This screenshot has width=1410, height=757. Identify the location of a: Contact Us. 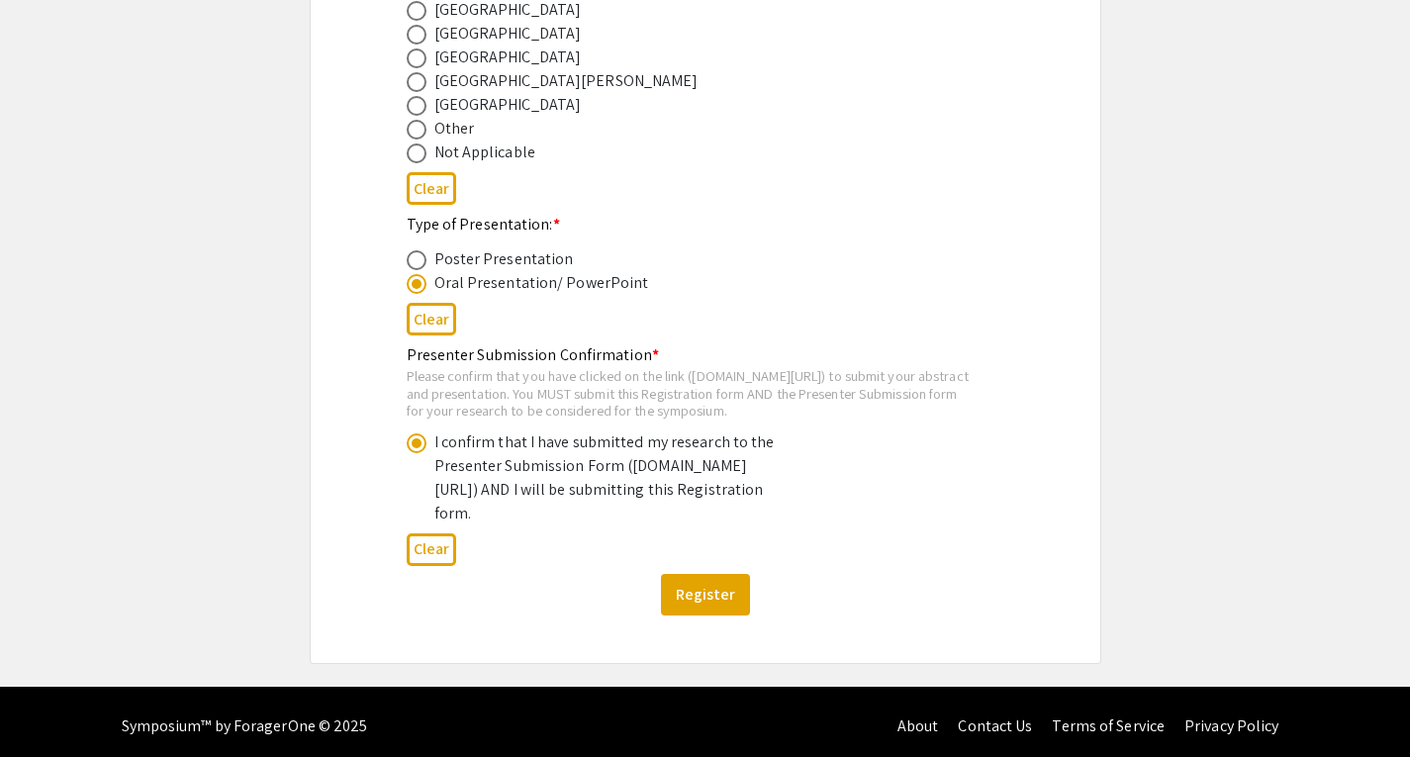
(995, 725).